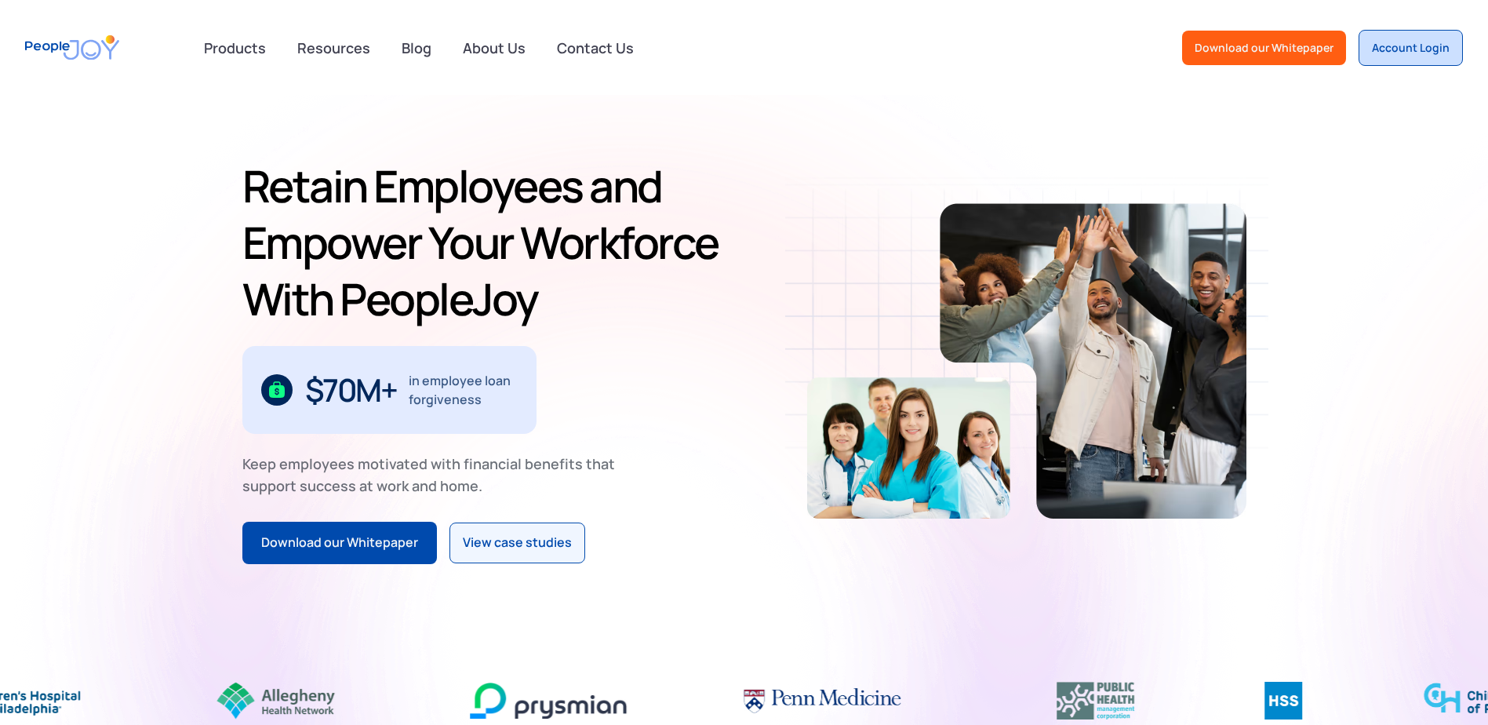  I want to click on div: in employee loan forgiveness, so click(463, 390).